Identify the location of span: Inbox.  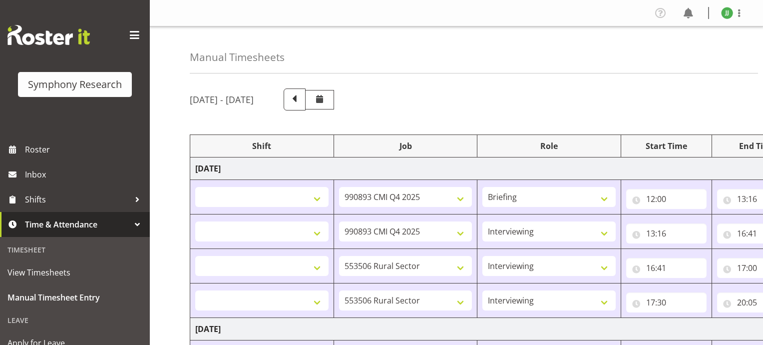
(85, 174).